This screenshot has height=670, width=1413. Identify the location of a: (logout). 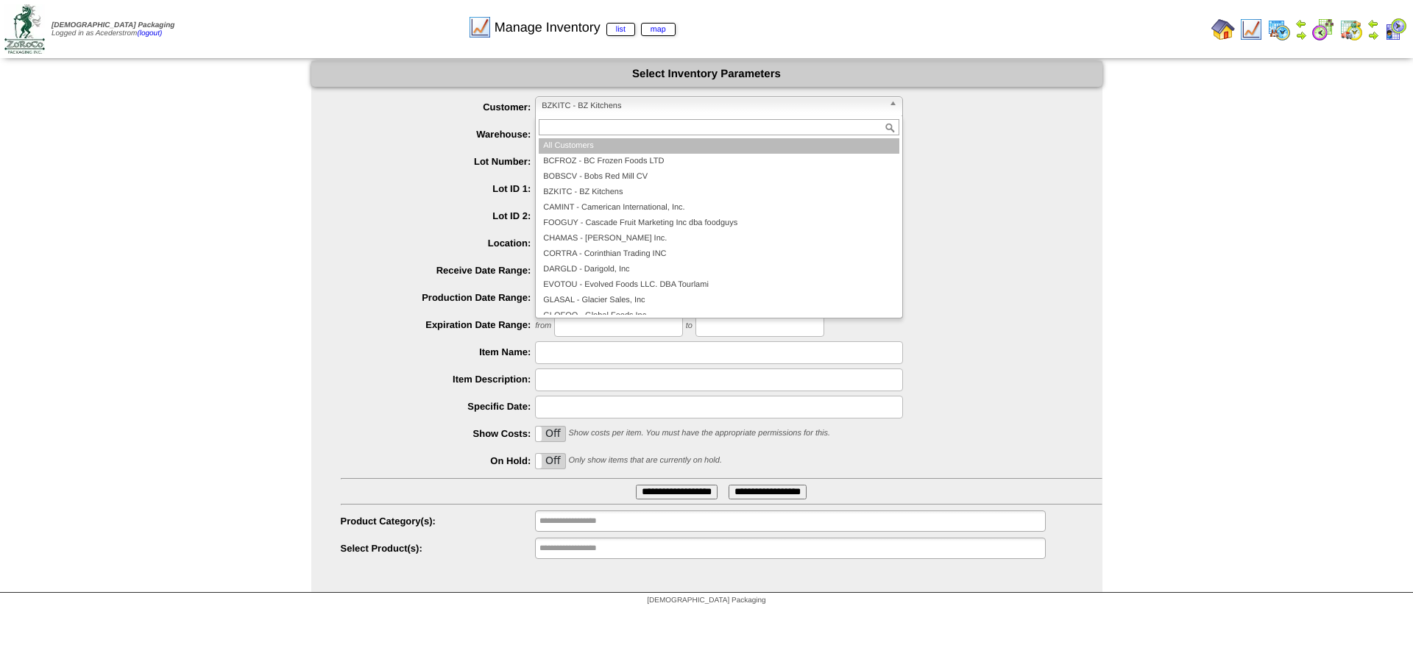
(149, 33).